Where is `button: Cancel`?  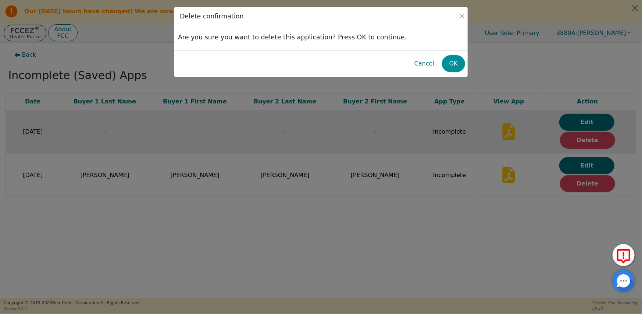
button: Cancel is located at coordinates (425, 64).